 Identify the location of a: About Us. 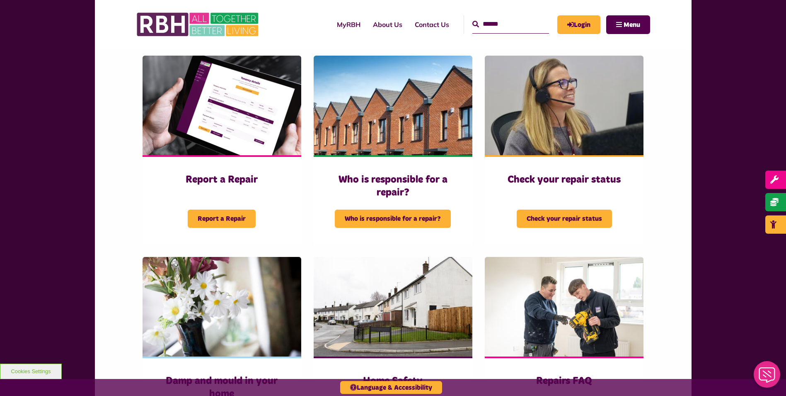
(388, 24).